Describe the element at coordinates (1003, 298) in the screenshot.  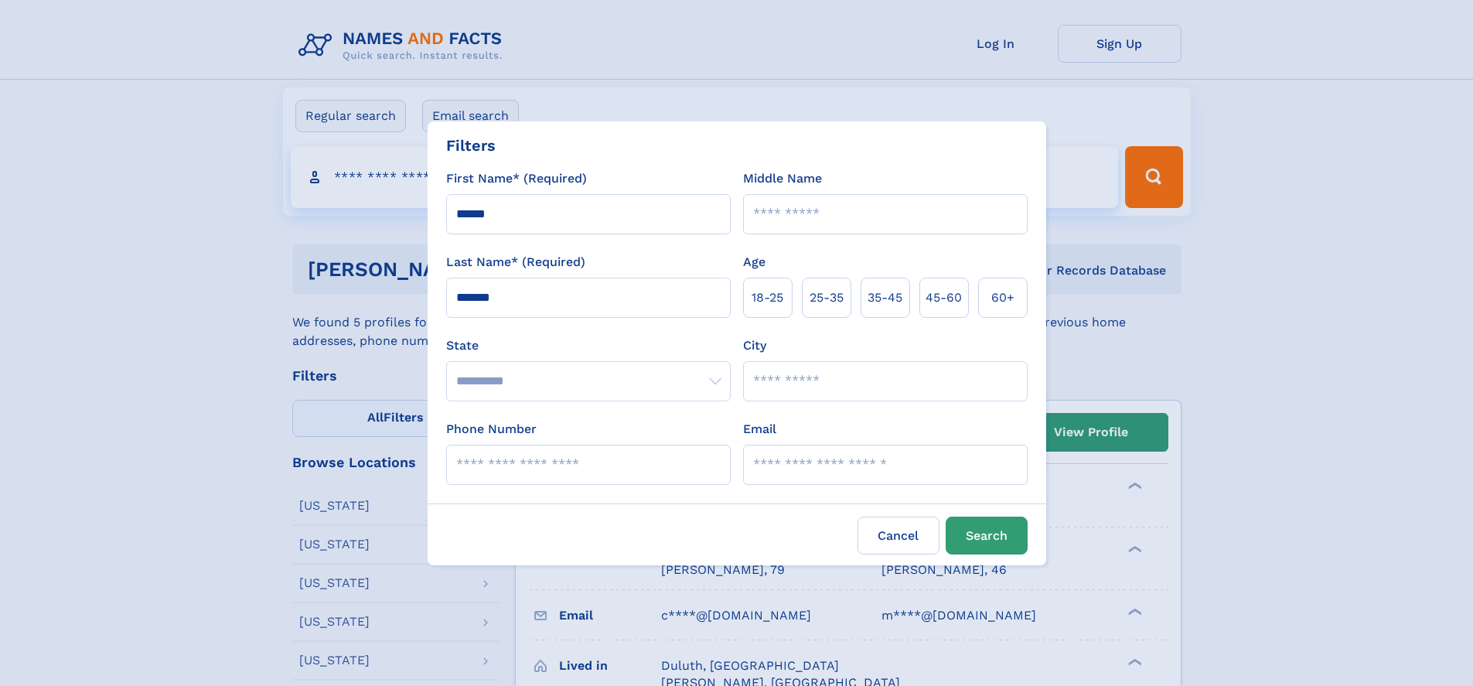
I see `span: 60+` at that location.